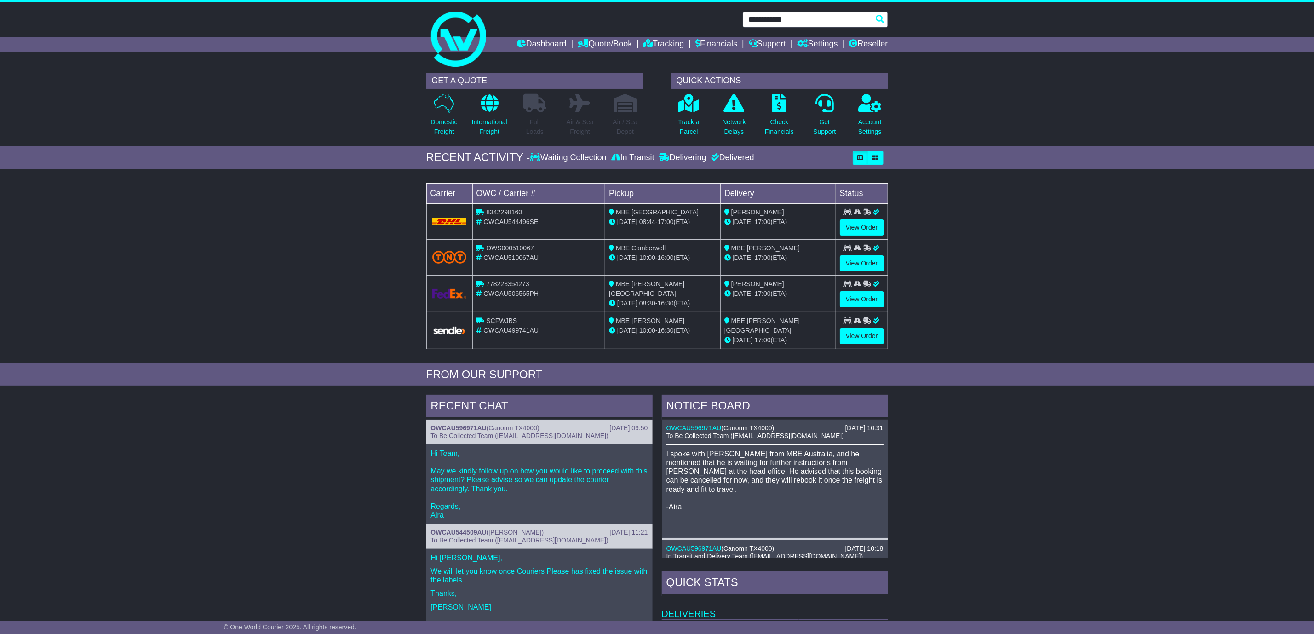 Image resolution: width=1314 pixels, height=634 pixels. I want to click on a: AccountSettings, so click(870, 117).